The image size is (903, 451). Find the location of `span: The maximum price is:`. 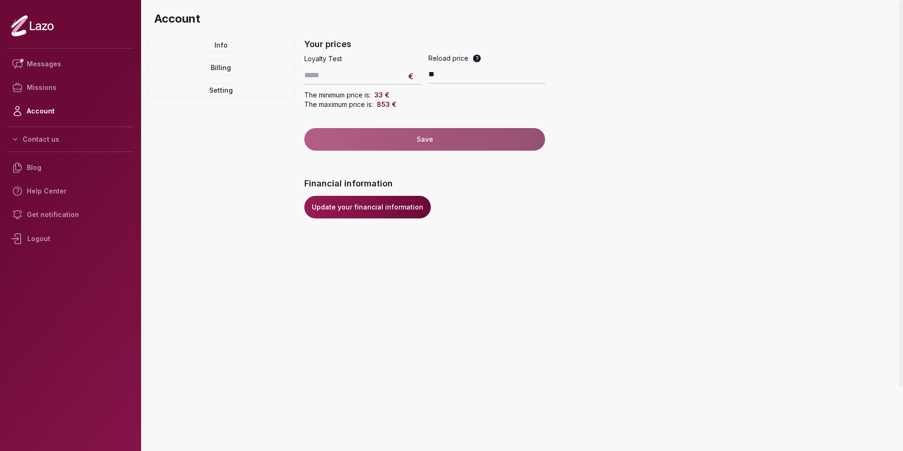

span: The maximum price is: is located at coordinates (339, 104).